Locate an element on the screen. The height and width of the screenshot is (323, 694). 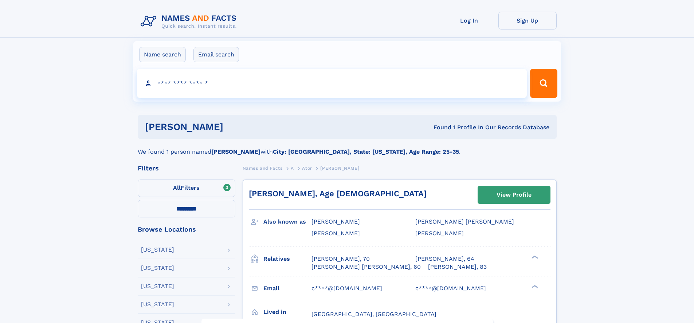
div: Filters is located at coordinates (187, 168).